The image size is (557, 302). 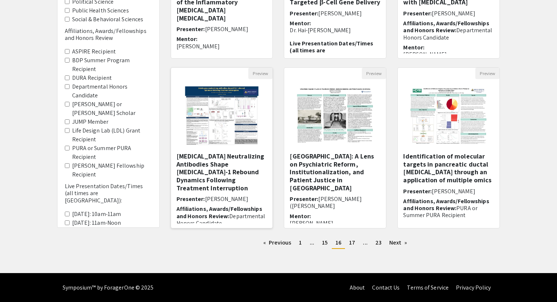 What do you see at coordinates (427, 287) in the screenshot?
I see `a: Terms of Service` at bounding box center [427, 287].